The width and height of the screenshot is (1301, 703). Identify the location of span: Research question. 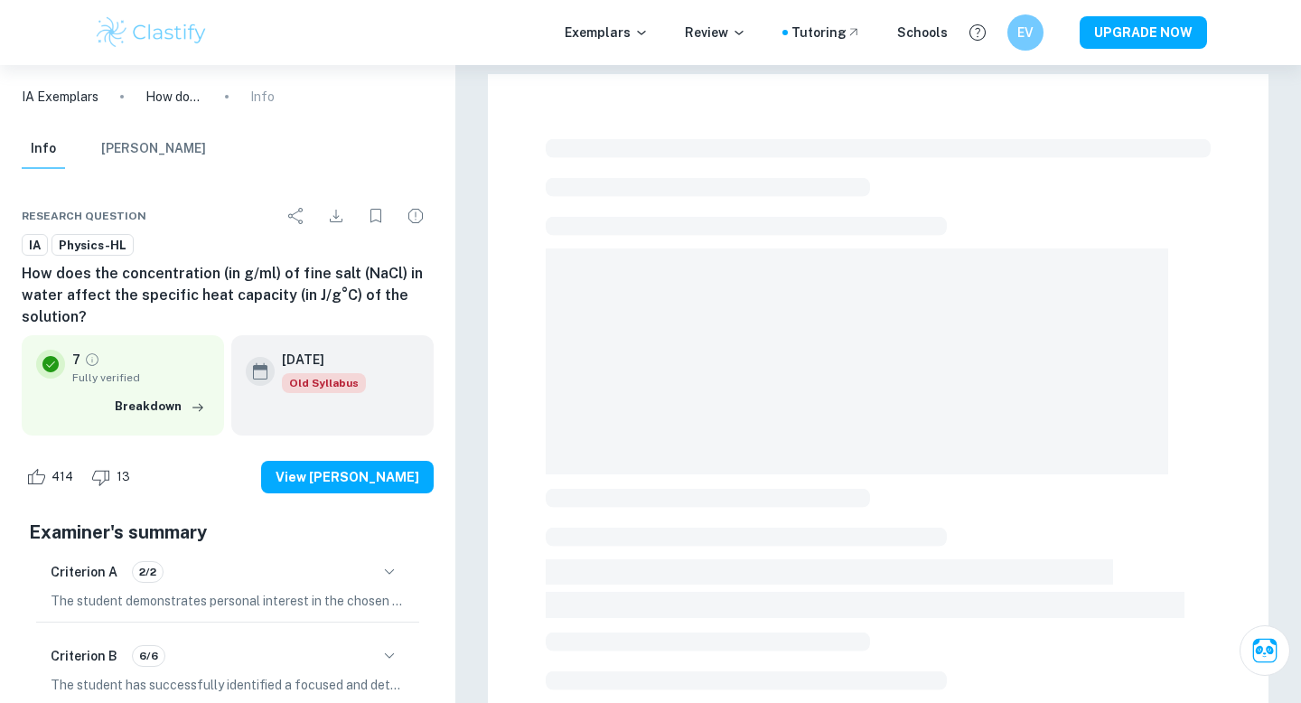
(84, 216).